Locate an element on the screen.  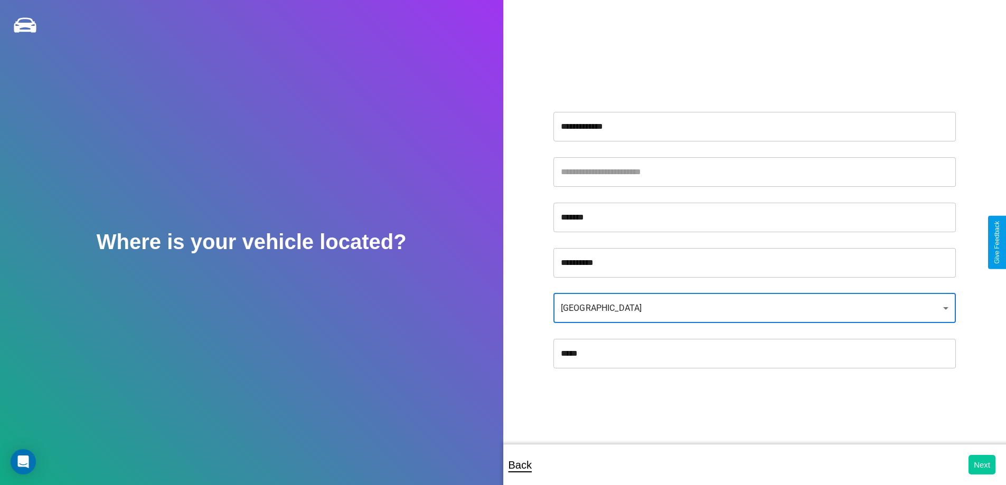
div: Open Intercom Messenger is located at coordinates (23, 462).